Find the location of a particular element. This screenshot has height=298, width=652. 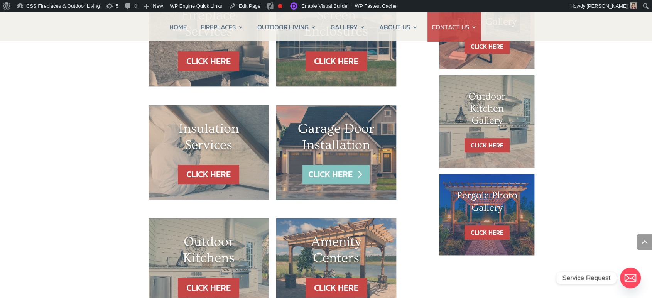

a: HOME is located at coordinates (178, 27).